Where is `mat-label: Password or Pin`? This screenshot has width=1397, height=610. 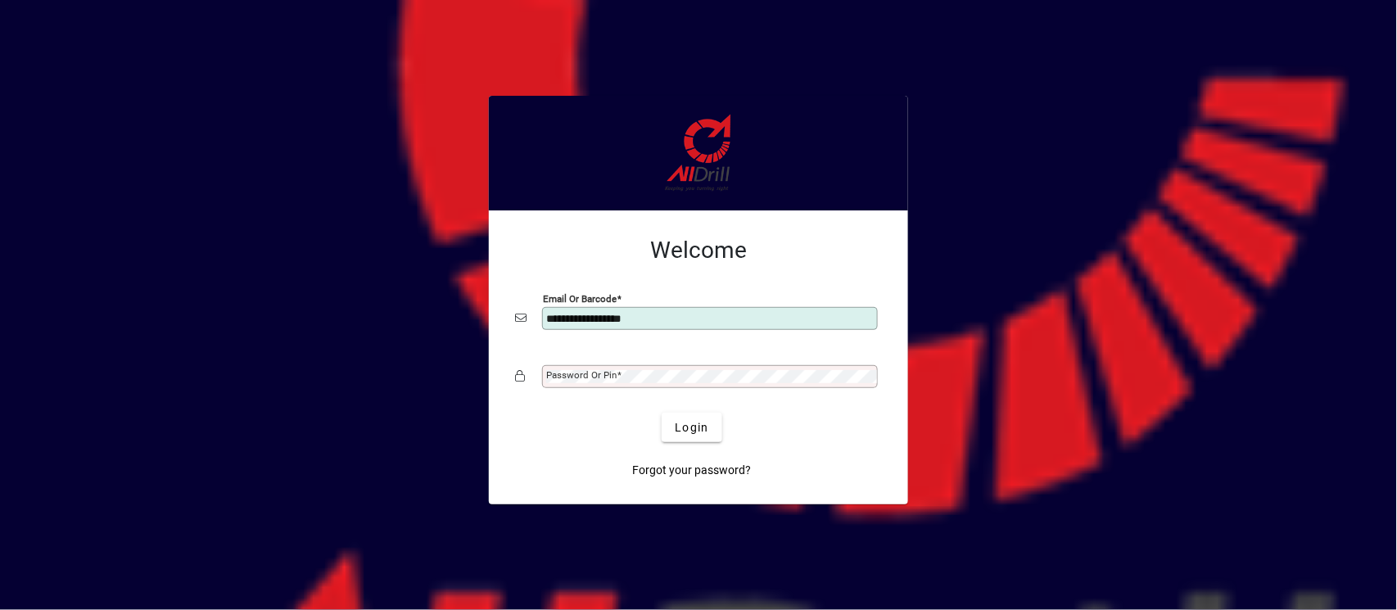 mat-label: Password or Pin is located at coordinates (582, 375).